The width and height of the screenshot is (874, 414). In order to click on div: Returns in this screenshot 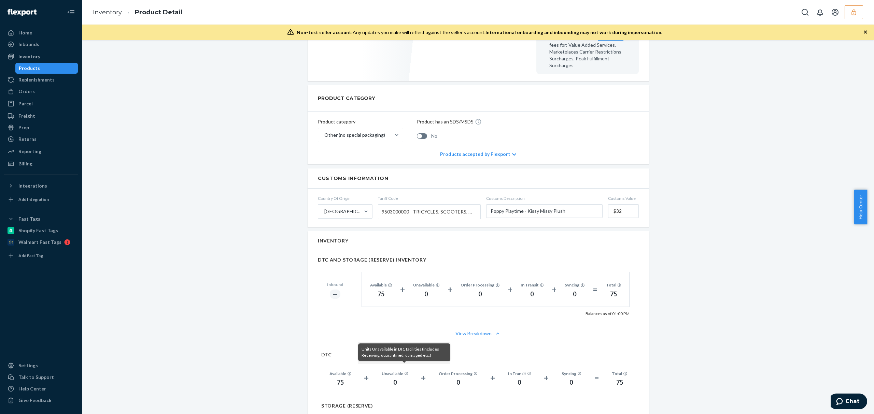, I will do `click(27, 139)`.